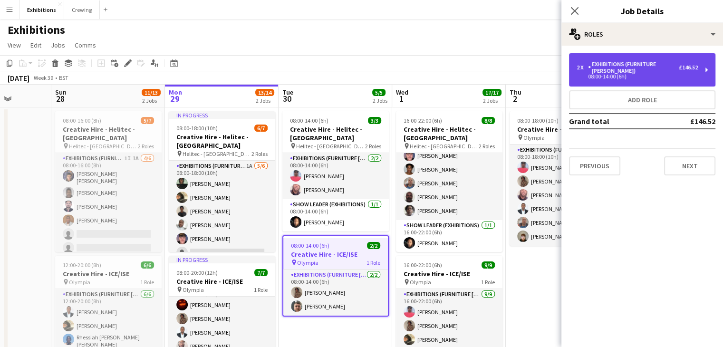 The image size is (723, 347). I want to click on td: £146.52, so click(687, 121).